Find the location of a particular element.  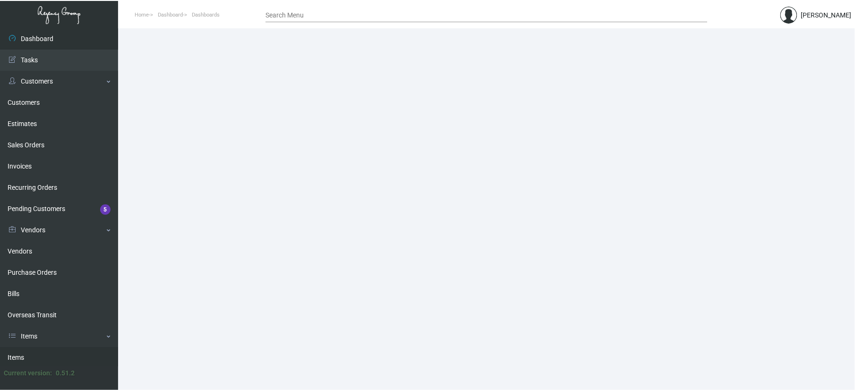

img: admin@bootstrapmaster.com is located at coordinates (789, 15).